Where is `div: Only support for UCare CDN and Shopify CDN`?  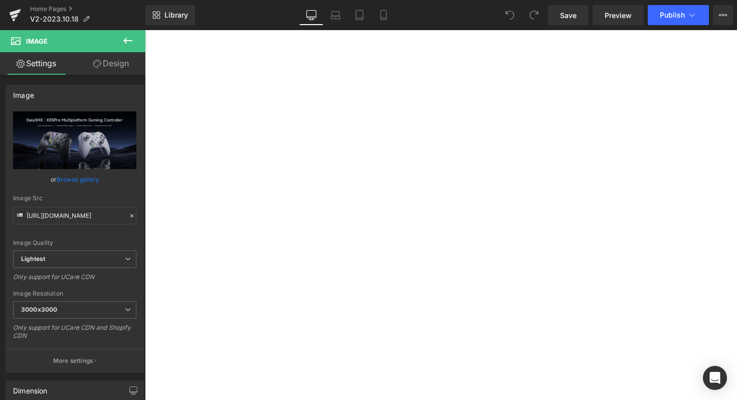 div: Only support for UCare CDN and Shopify CDN is located at coordinates (75, 335).